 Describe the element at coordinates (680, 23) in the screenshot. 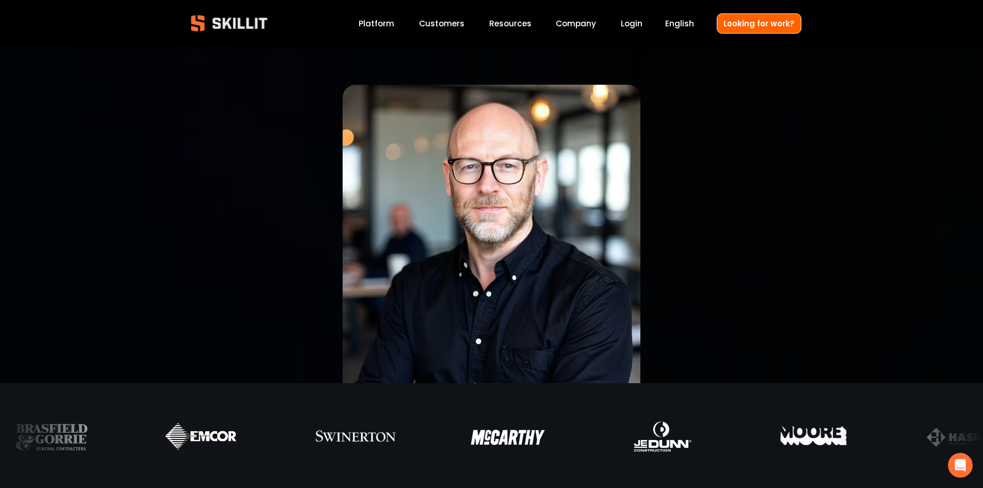

I see `span: English` at that location.